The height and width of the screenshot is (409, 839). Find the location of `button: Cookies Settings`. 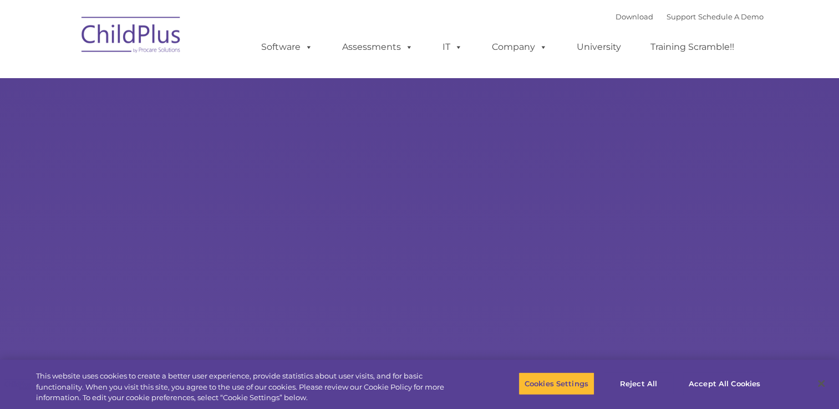

button: Cookies Settings is located at coordinates (556, 384).